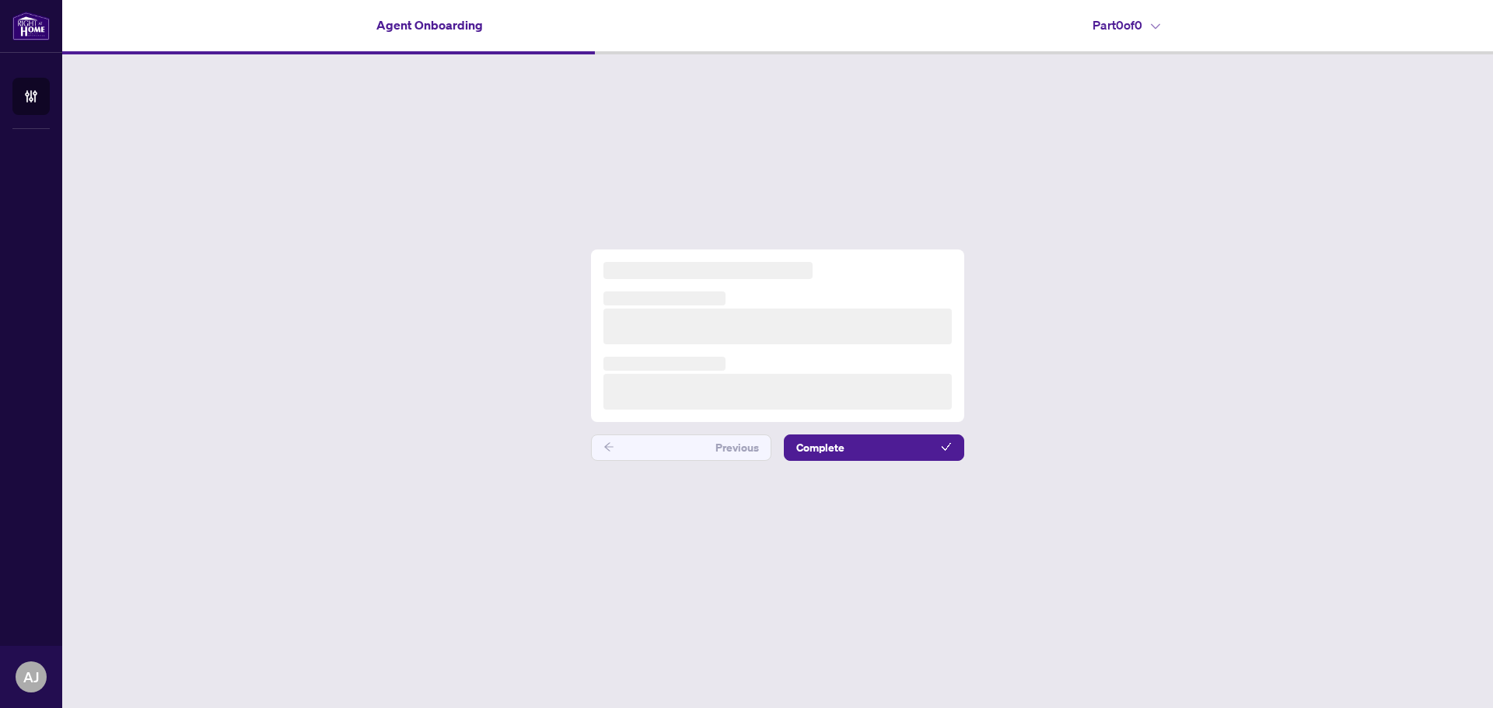 This screenshot has height=708, width=1493. I want to click on img: logo, so click(31, 26).